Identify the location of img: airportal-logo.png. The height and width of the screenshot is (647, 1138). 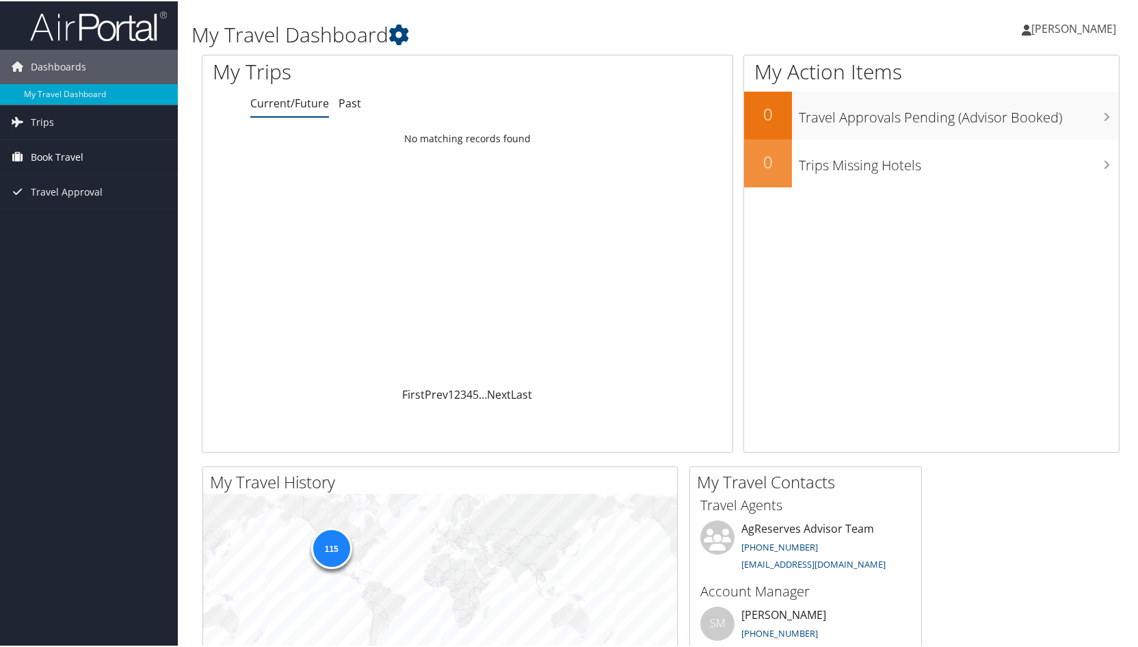
(98, 25).